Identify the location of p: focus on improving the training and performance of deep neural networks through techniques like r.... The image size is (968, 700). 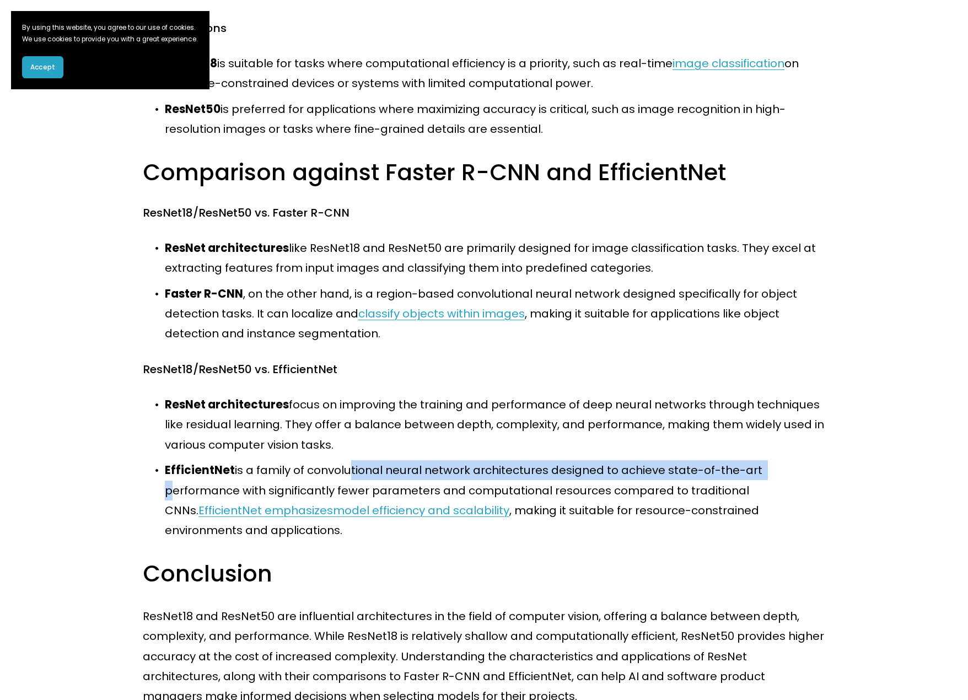
(495, 424).